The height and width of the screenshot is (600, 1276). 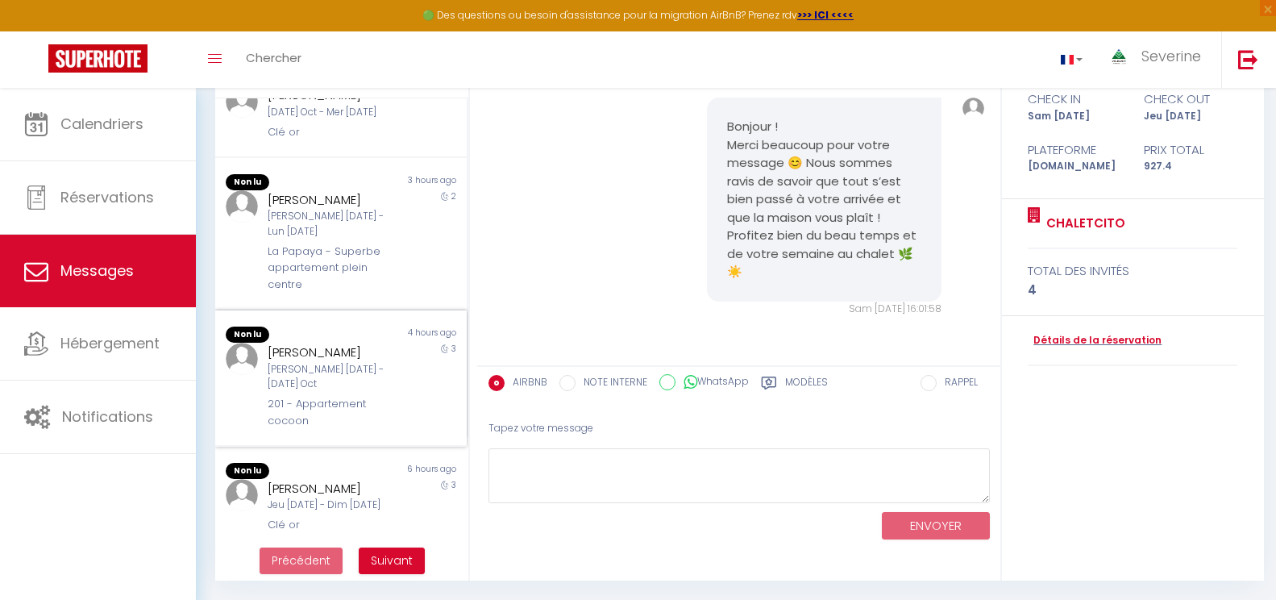 What do you see at coordinates (826, 15) in the screenshot?
I see `strong: >>> ICI <<<<` at bounding box center [826, 15].